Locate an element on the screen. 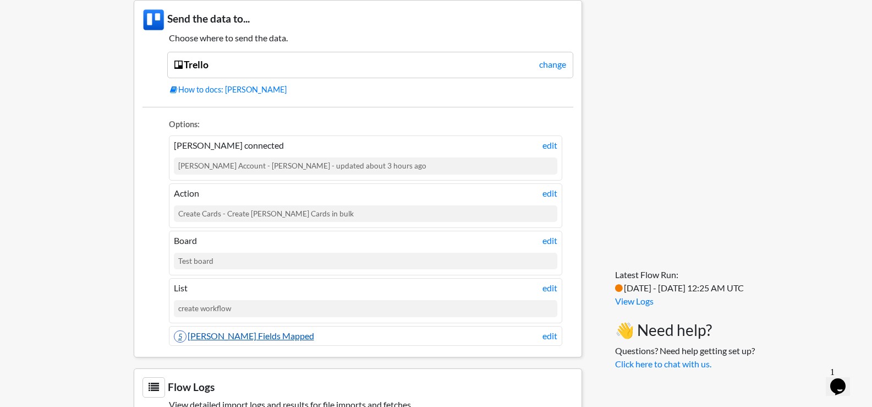  h5: Choose where to send the data. is located at coordinates (358, 37).